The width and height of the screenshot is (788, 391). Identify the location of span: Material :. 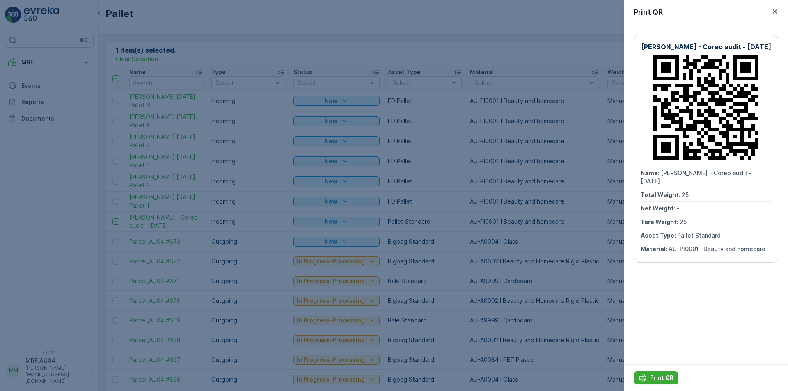
(654, 249).